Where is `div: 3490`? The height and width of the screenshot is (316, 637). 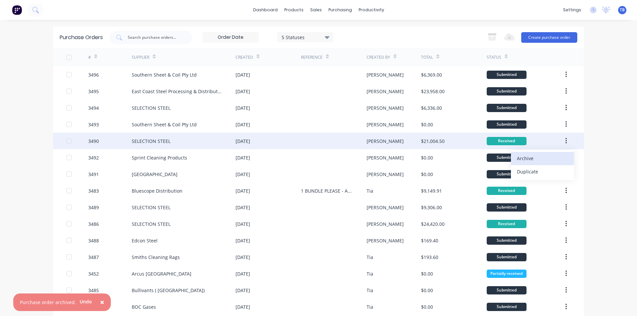 div: 3490 is located at coordinates (94, 141).